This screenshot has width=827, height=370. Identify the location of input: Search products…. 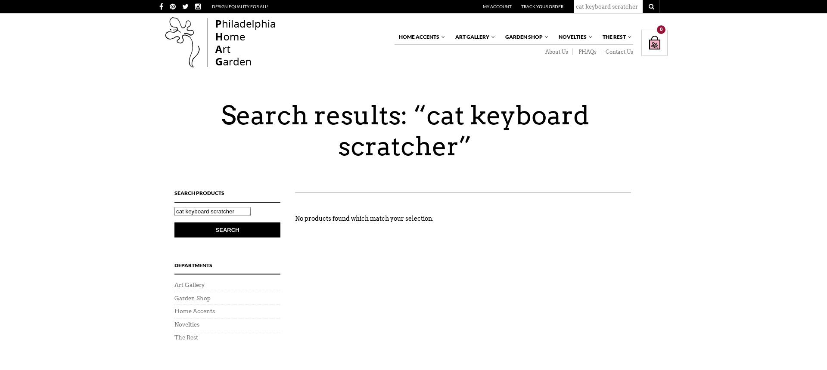
(212, 211).